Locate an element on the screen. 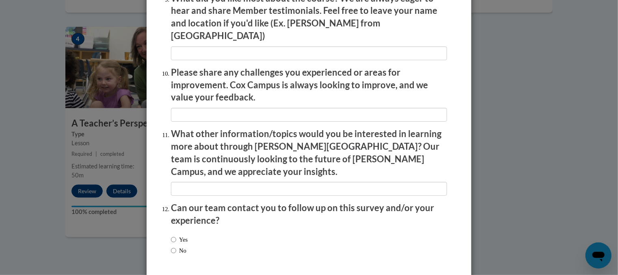  input: Yes is located at coordinates (173, 239).